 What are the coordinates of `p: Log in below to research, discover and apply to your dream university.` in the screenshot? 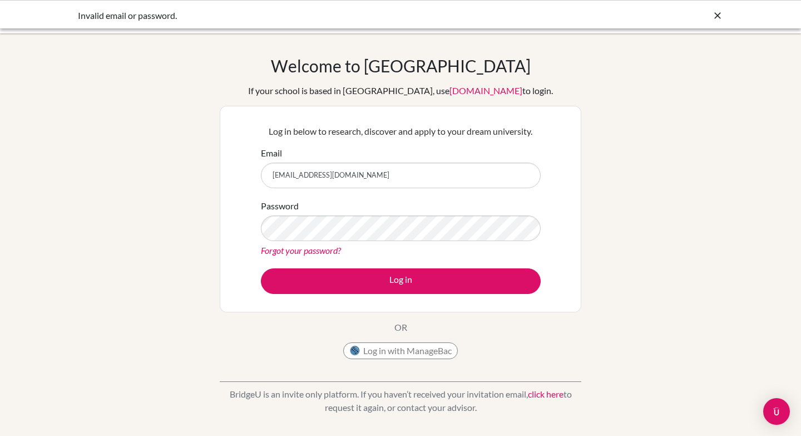 It's located at (401, 131).